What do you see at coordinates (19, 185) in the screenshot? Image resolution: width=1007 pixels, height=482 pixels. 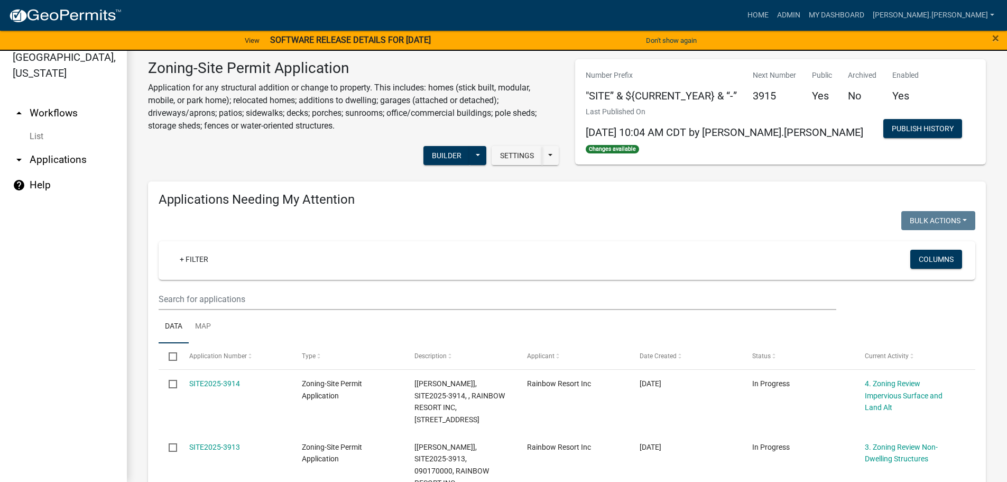 I see `i: help` at bounding box center [19, 185].